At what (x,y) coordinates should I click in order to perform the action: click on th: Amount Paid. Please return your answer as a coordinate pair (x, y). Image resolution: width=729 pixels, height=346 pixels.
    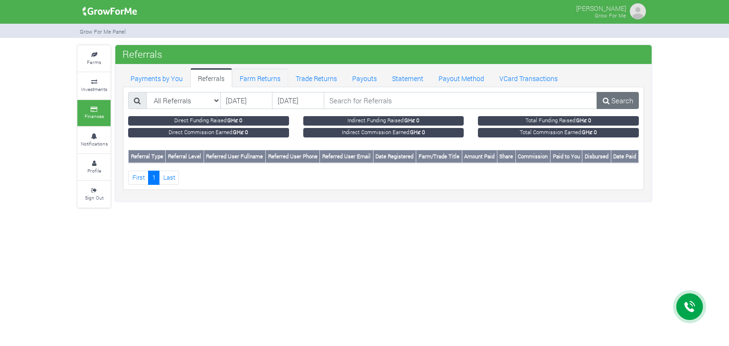
    Looking at the image, I should click on (479, 157).